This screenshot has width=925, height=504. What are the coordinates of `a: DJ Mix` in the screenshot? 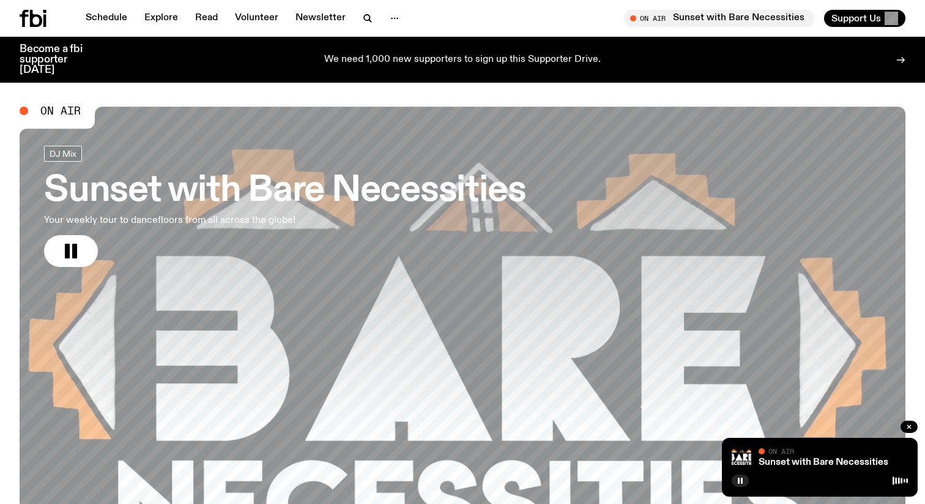 It's located at (63, 154).